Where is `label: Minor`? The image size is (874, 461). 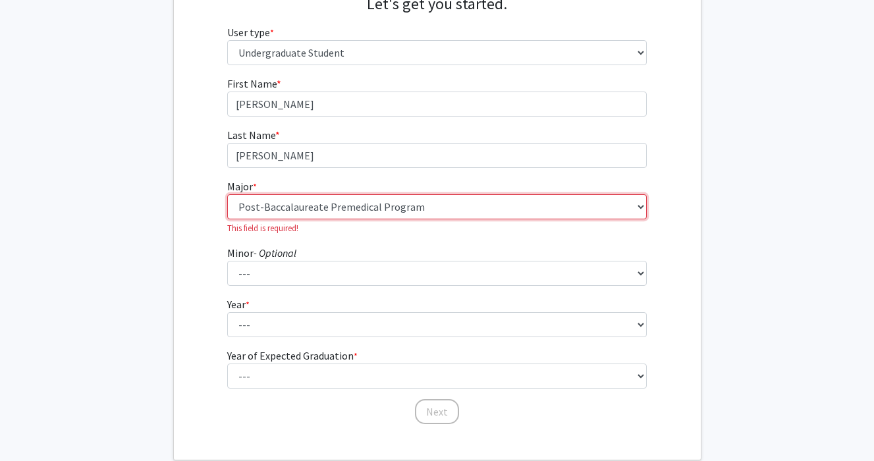
label: Minor is located at coordinates (262, 253).